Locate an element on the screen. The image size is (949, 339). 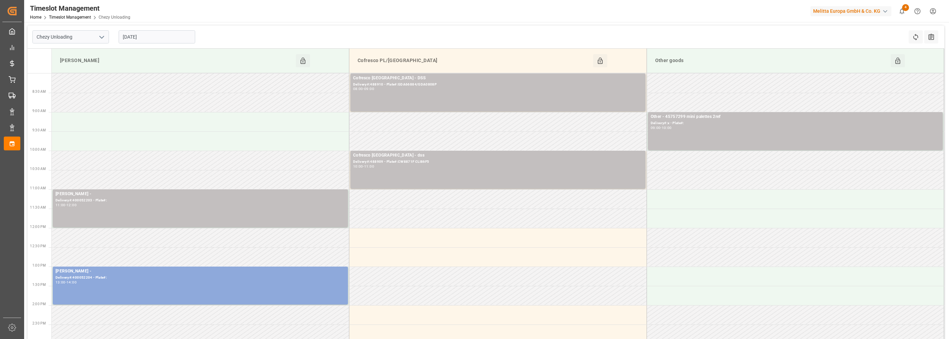
input: DD-MM-YYYY is located at coordinates (157, 37).